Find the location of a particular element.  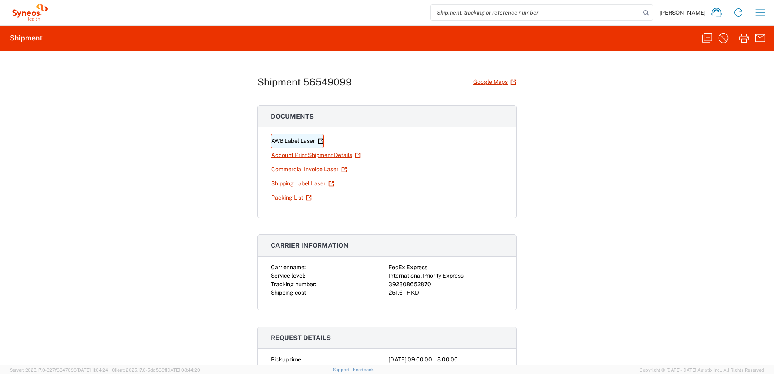

a: Account Print Shipment Details is located at coordinates (316, 155).